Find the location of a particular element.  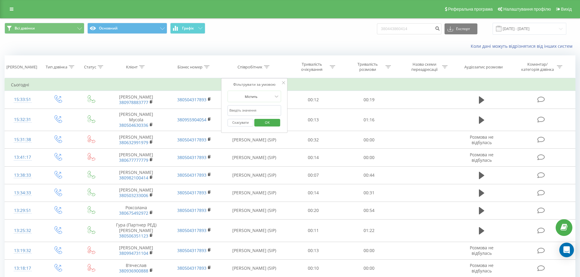

a: 380936900888 is located at coordinates (134, 271).